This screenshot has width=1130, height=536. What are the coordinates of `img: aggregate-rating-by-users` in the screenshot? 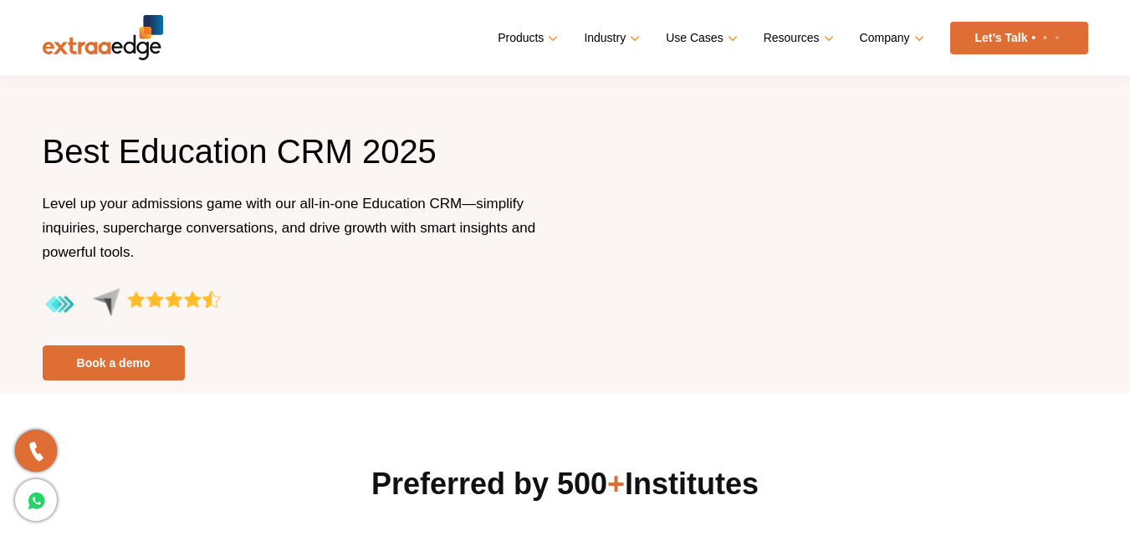 It's located at (131, 304).